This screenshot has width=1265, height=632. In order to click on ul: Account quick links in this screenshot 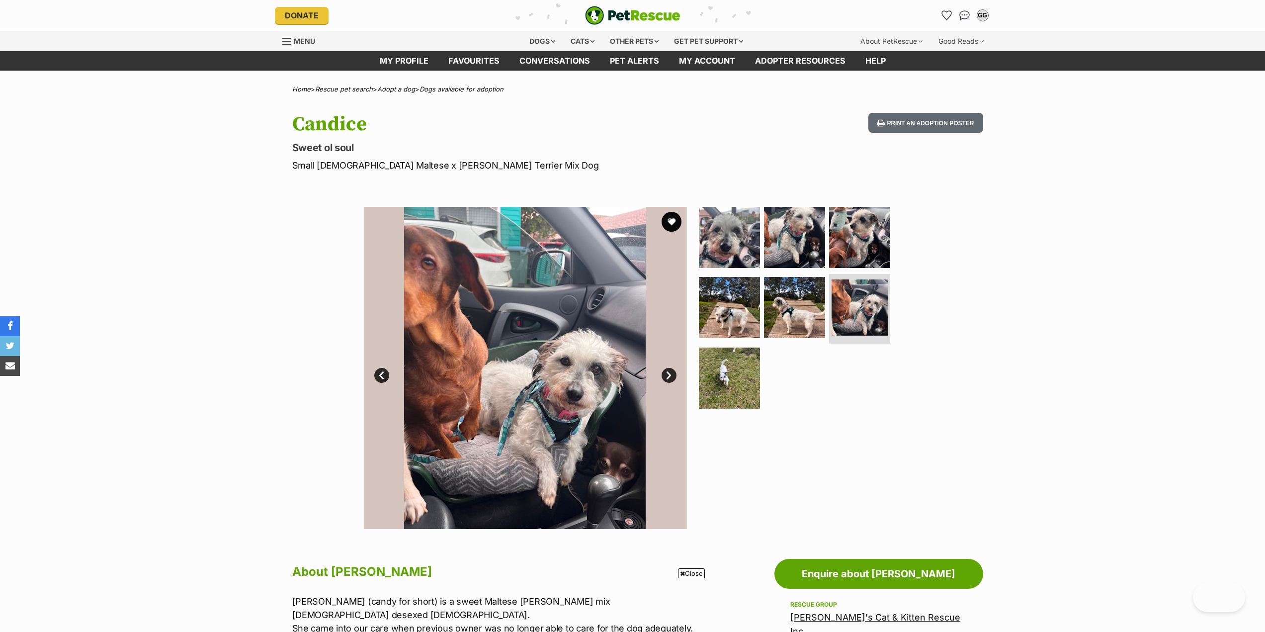, I will do `click(965, 15)`.